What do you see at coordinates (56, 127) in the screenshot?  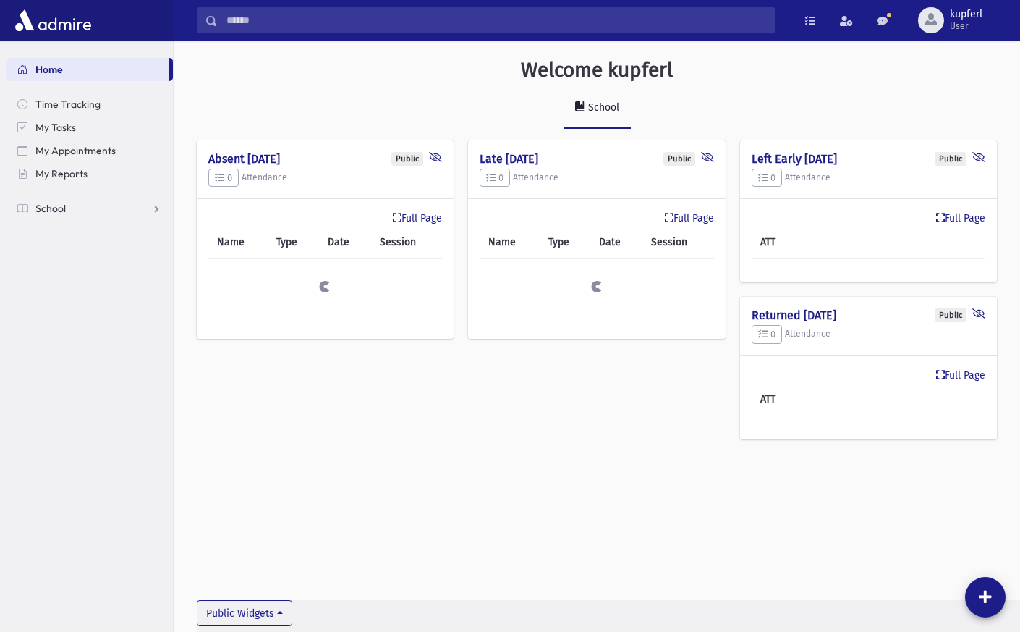 I see `span: My Tasks` at bounding box center [56, 127].